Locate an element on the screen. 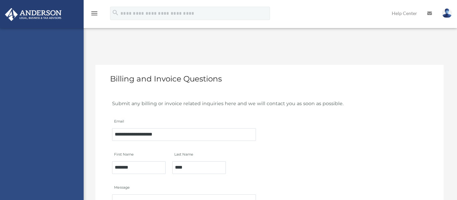  img: User Pic is located at coordinates (446, 13).